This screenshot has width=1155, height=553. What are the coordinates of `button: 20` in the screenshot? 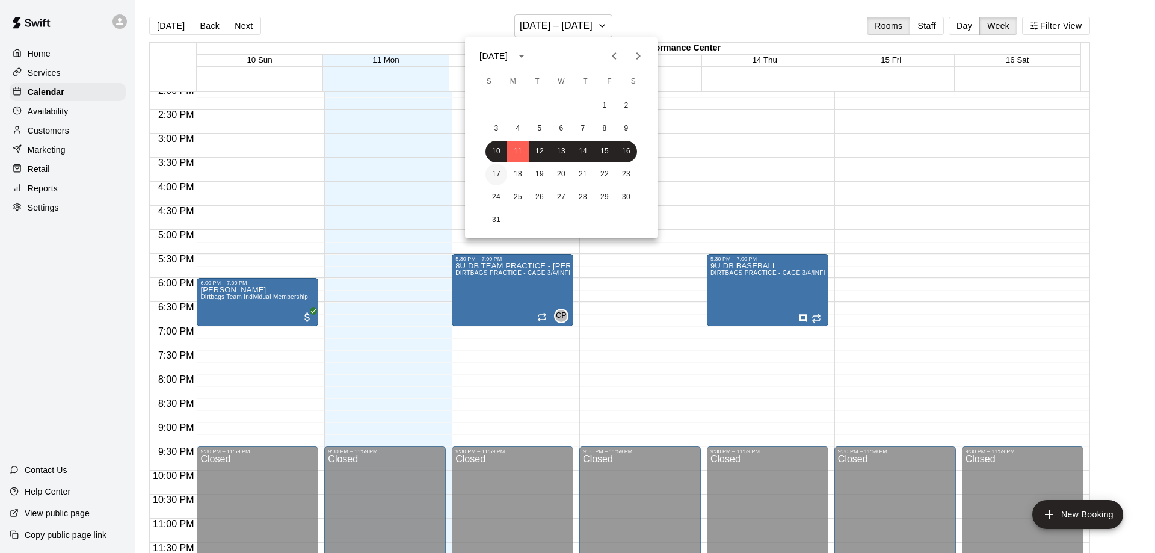 It's located at (561, 174).